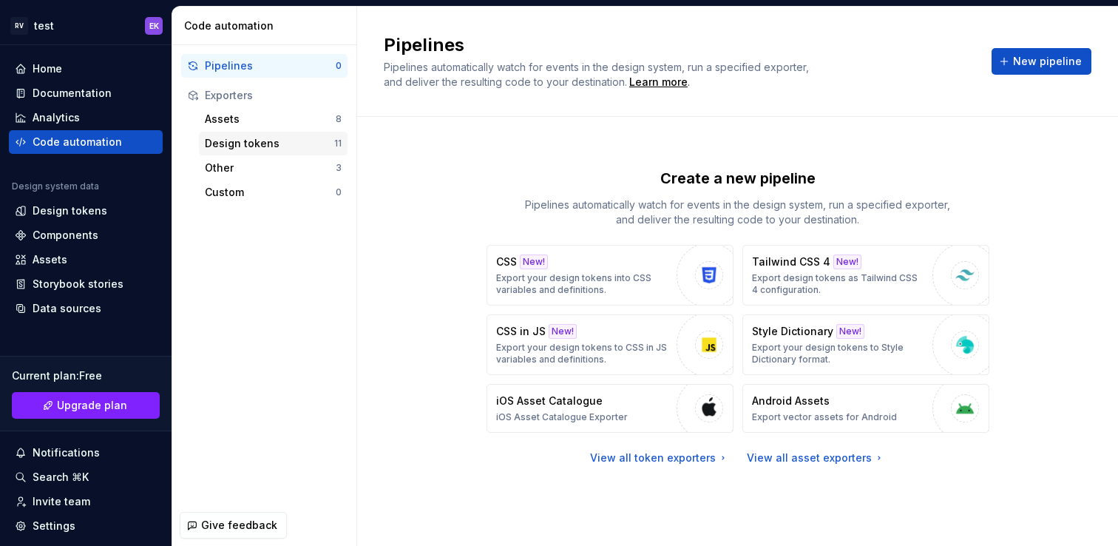 The height and width of the screenshot is (546, 1118). What do you see at coordinates (598, 74) in the screenshot?
I see `span: Pipelines automatically watch for events in the design system, run a specified exporter, and deli...` at bounding box center [598, 74].